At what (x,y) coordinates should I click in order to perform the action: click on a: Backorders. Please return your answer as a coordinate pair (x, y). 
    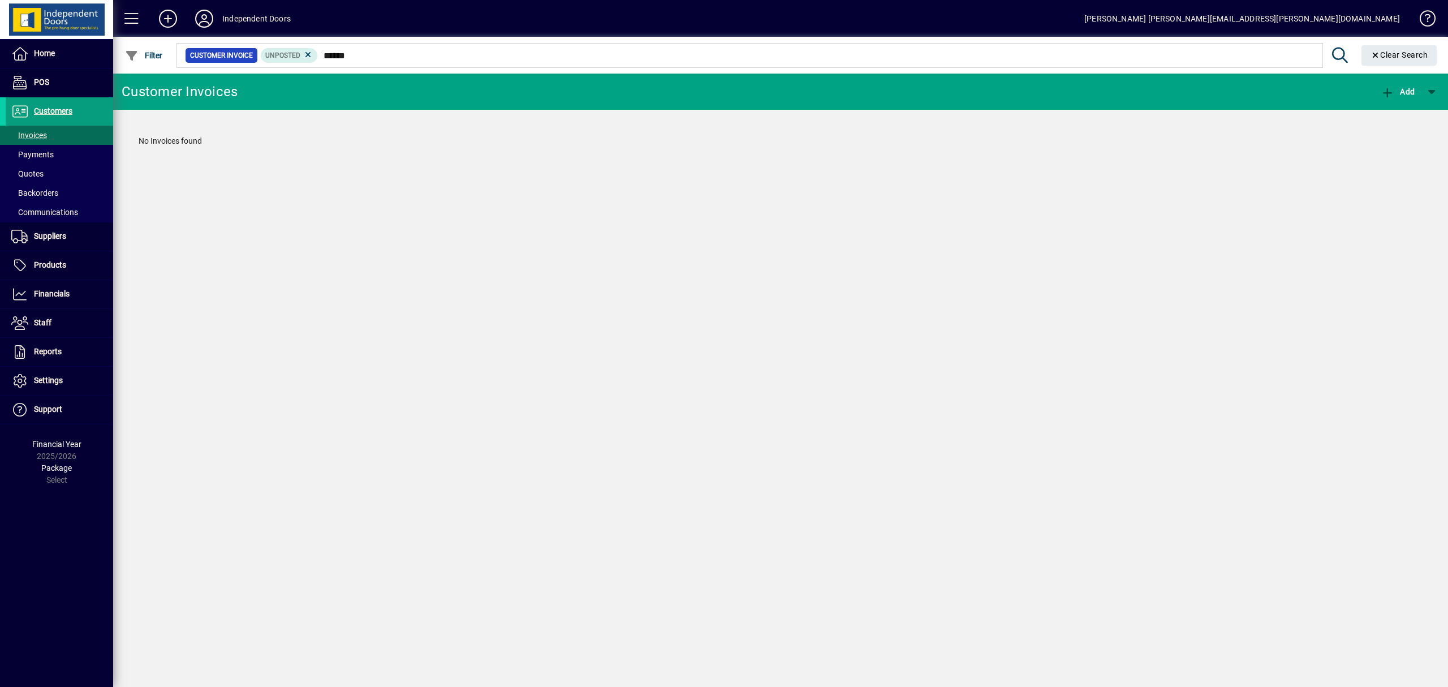
    Looking at the image, I should click on (59, 193).